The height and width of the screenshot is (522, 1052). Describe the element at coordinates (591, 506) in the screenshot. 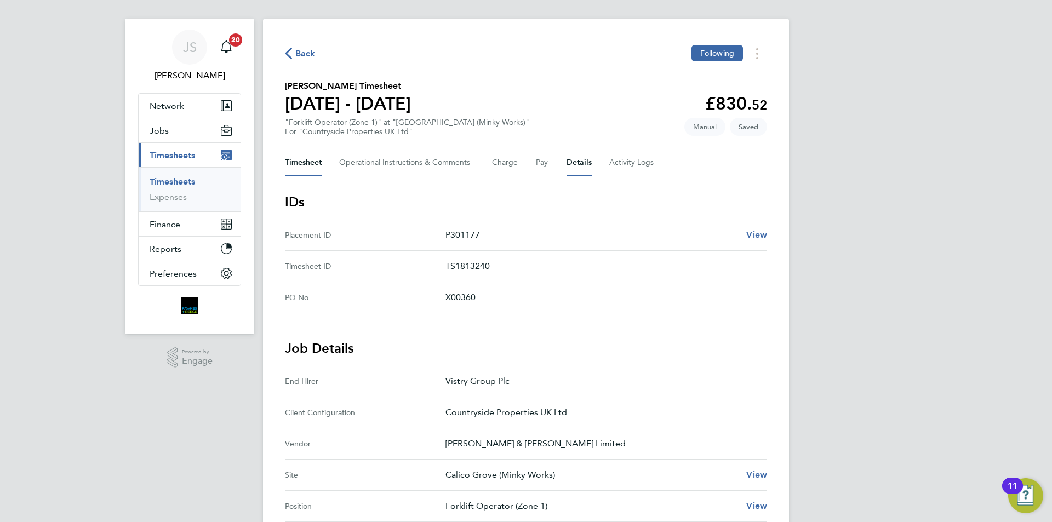

I see `p: Forklift Operator (Zone 1)` at that location.